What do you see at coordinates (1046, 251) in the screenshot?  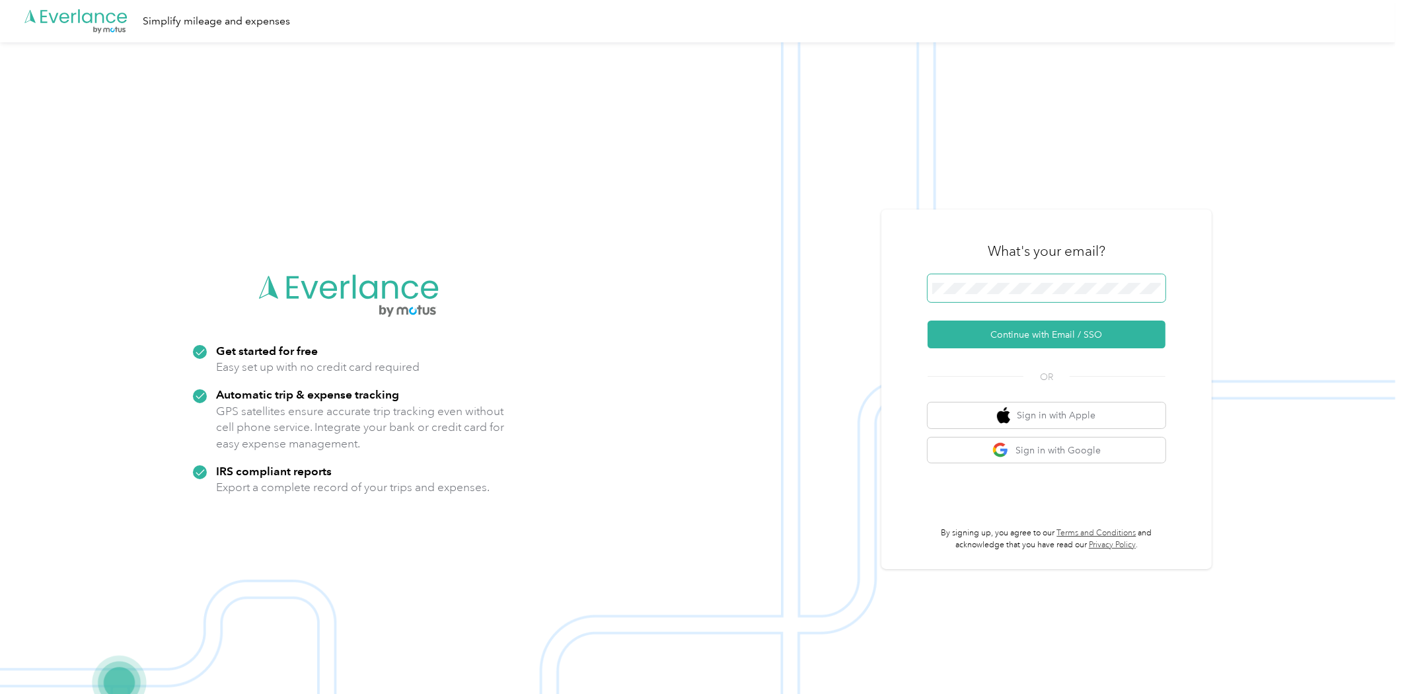 I see `h3: What's your email?` at bounding box center [1046, 251].